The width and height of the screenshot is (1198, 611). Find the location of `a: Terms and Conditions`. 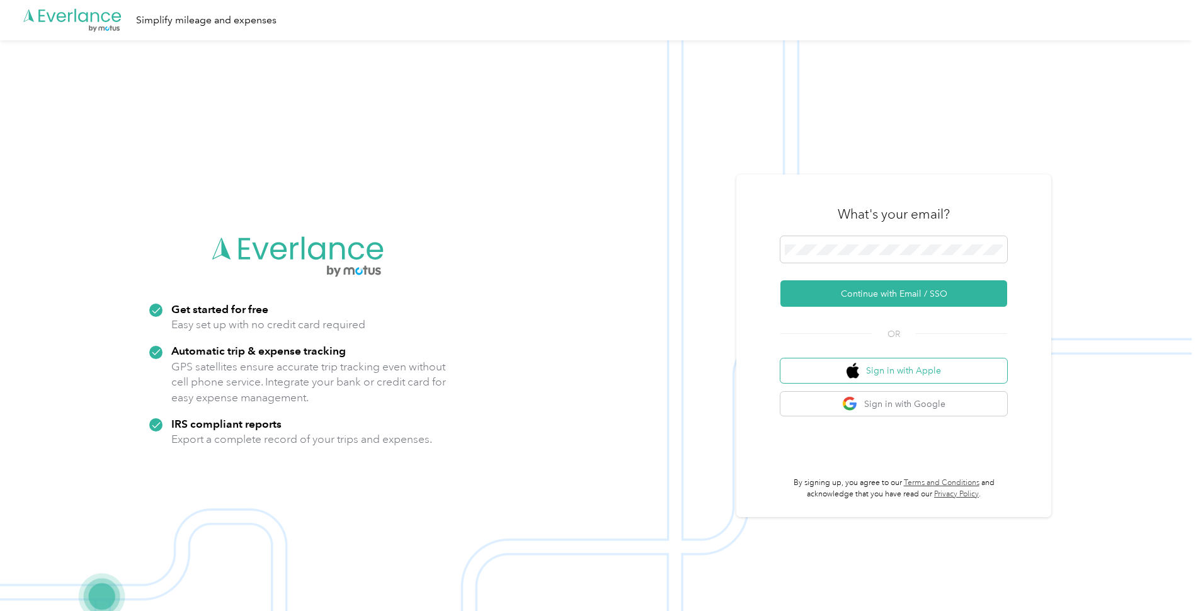

a: Terms and Conditions is located at coordinates (941, 482).